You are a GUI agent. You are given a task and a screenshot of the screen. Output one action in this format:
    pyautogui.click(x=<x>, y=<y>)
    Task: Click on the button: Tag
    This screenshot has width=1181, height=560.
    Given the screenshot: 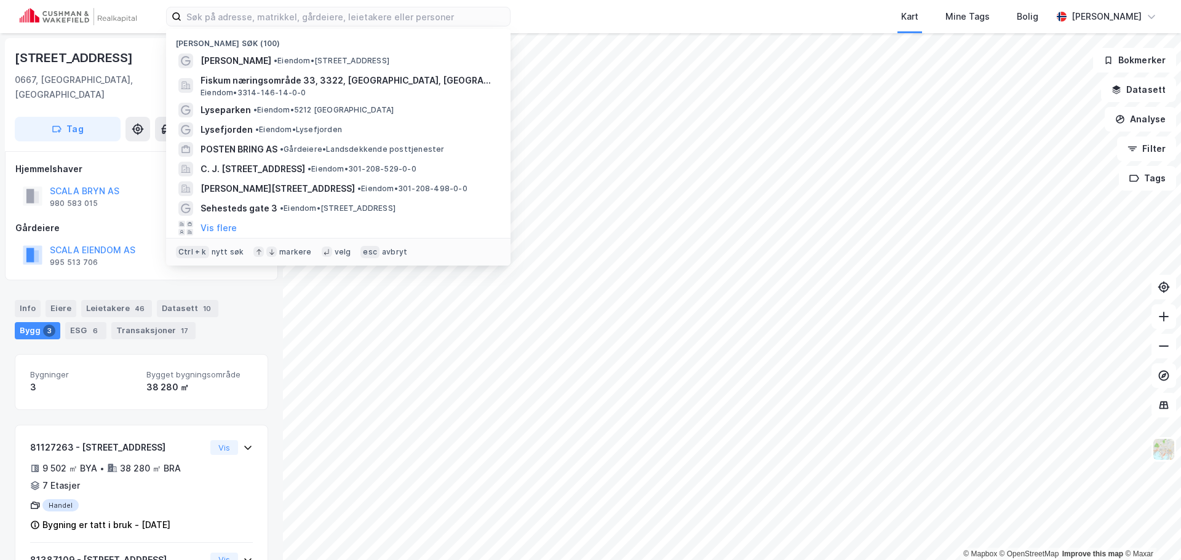 What is the action you would take?
    pyautogui.click(x=68, y=129)
    